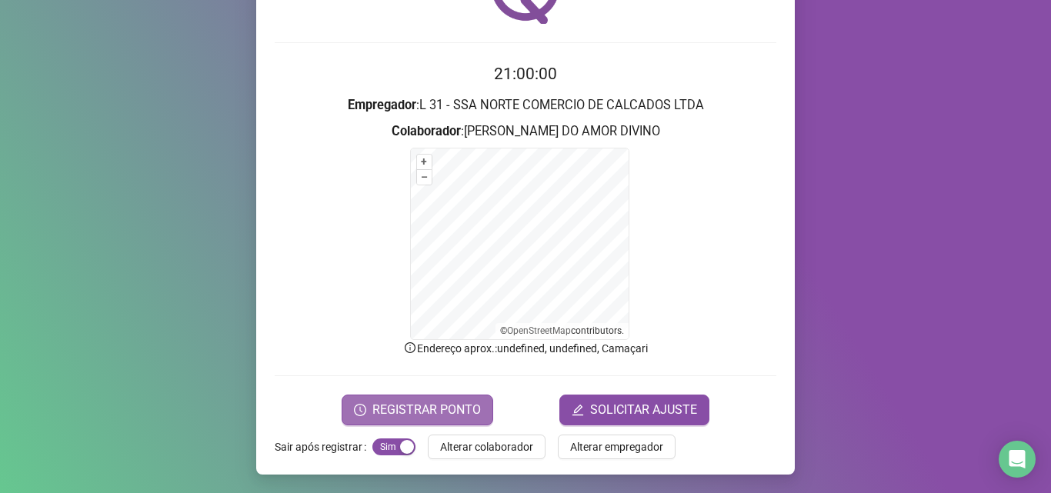 This screenshot has height=493, width=1051. What do you see at coordinates (486, 447) in the screenshot?
I see `span: Alterar colaborador` at bounding box center [486, 447].